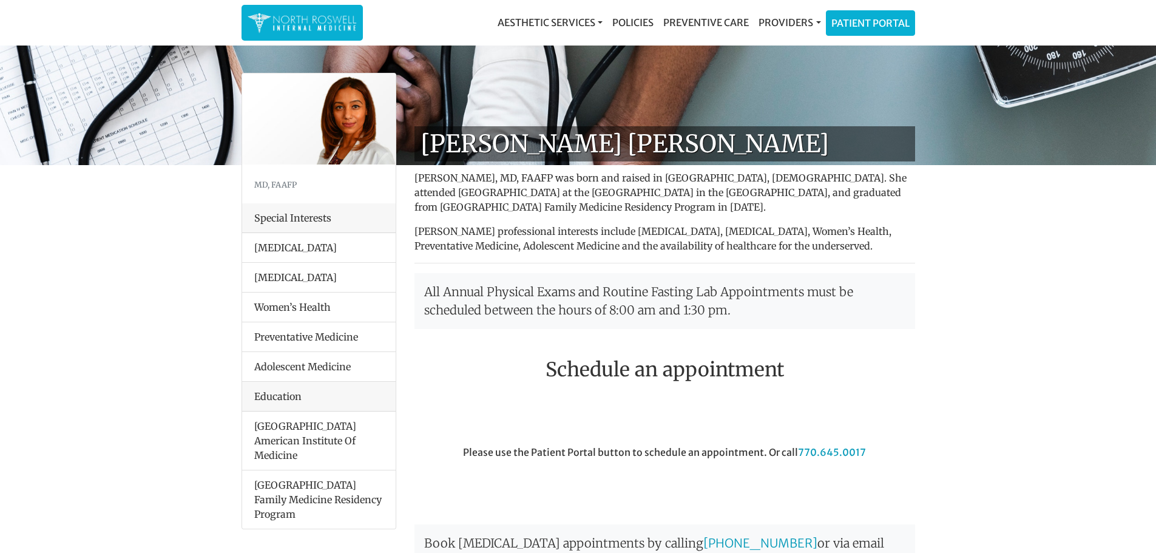 This screenshot has height=553, width=1156. Describe the element at coordinates (665, 370) in the screenshot. I see `h2: Schedule an appointment` at that location.